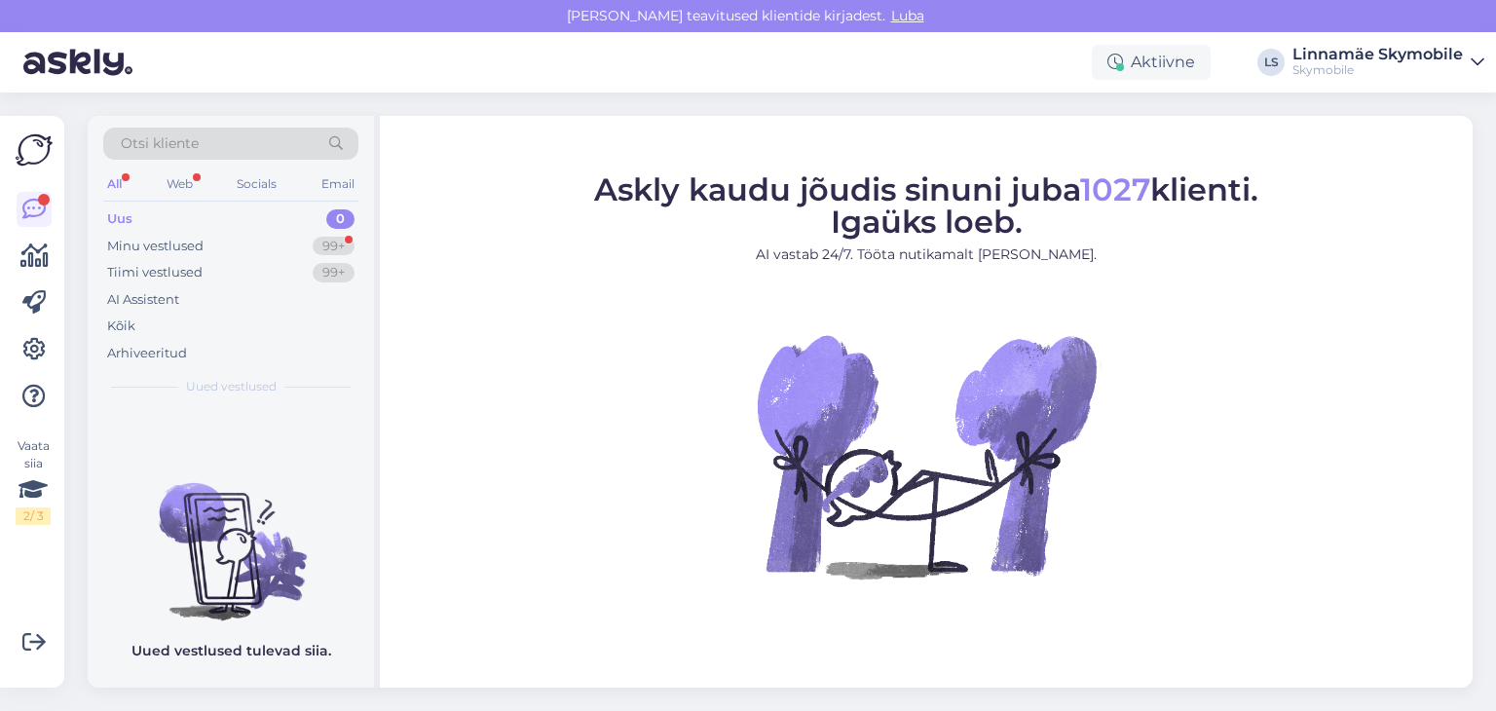 Image resolution: width=1496 pixels, height=711 pixels. What do you see at coordinates (34, 150) in the screenshot?
I see `img: Askly Logo` at bounding box center [34, 150].